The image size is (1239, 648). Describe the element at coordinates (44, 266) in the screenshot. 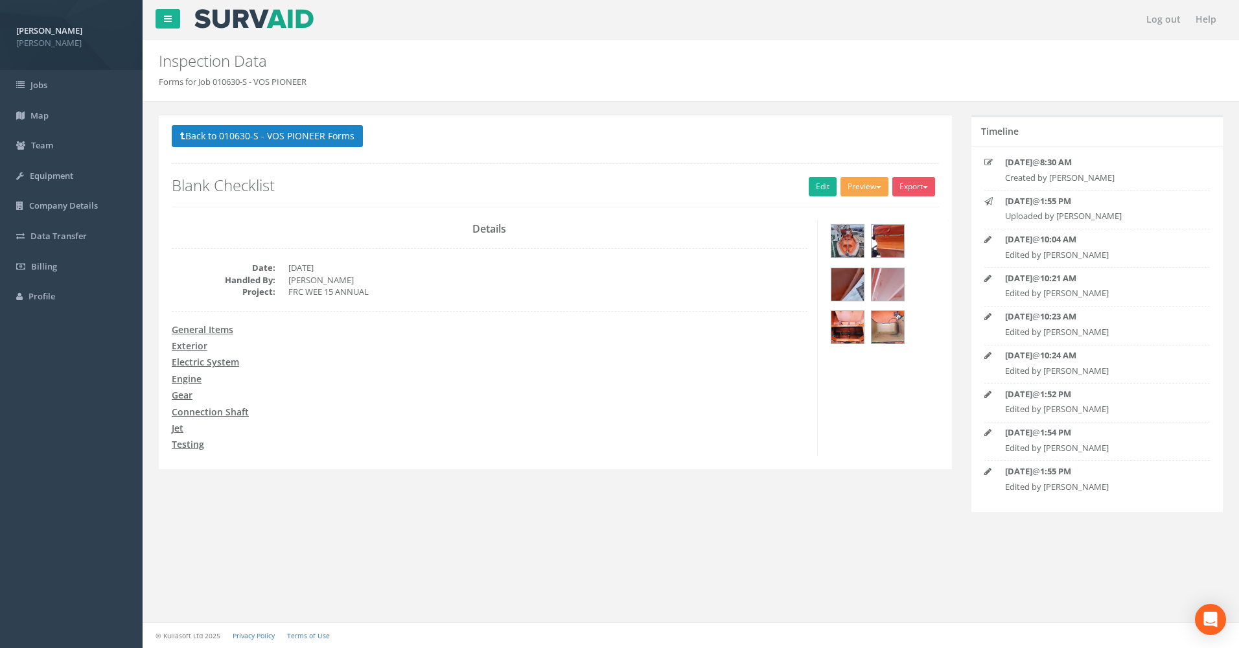

I see `span: Billing` at that location.